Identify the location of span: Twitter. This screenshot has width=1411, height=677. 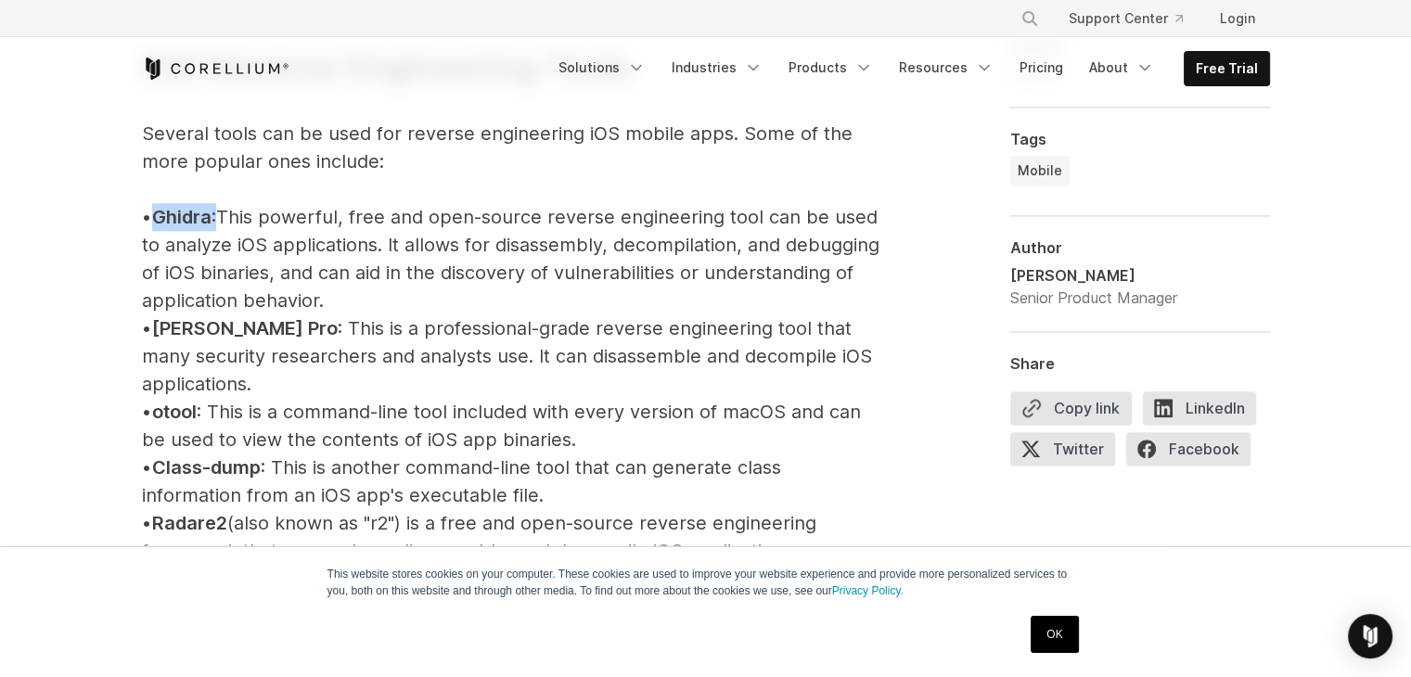
(1062, 450).